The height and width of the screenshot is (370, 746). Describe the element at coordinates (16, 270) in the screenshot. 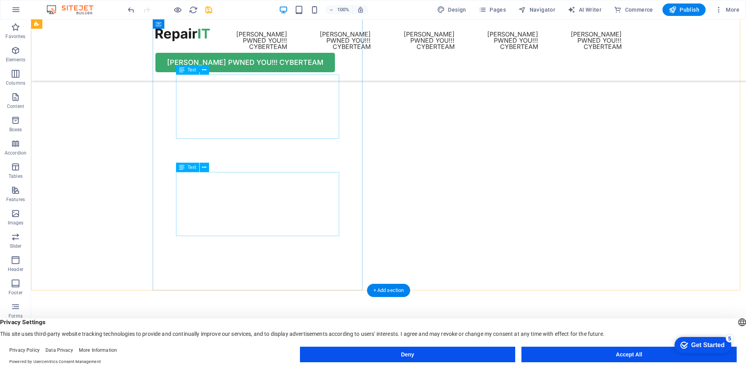

I see `p: Header` at that location.